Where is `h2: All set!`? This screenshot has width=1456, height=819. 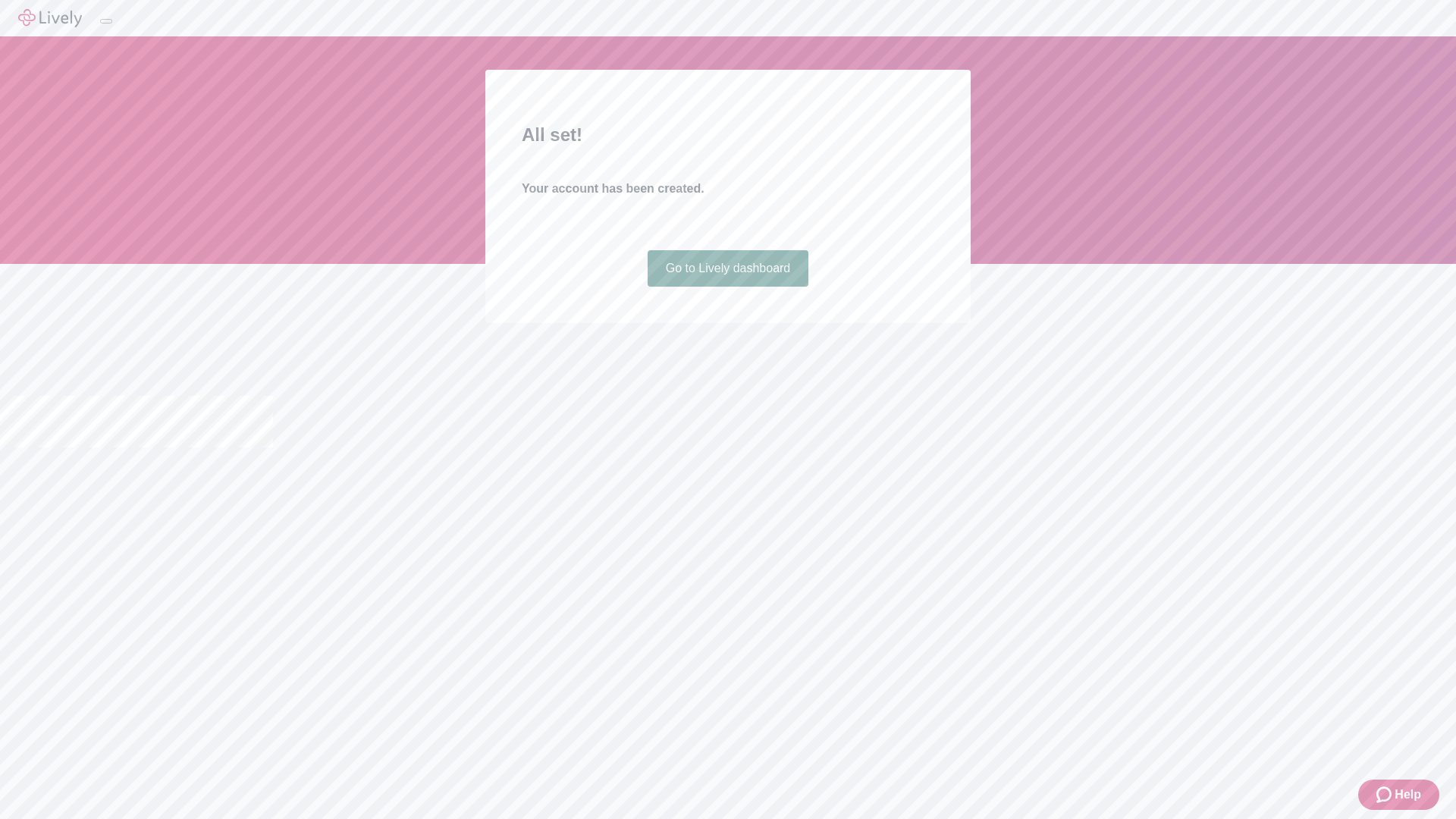
h2: All set! is located at coordinates (728, 136).